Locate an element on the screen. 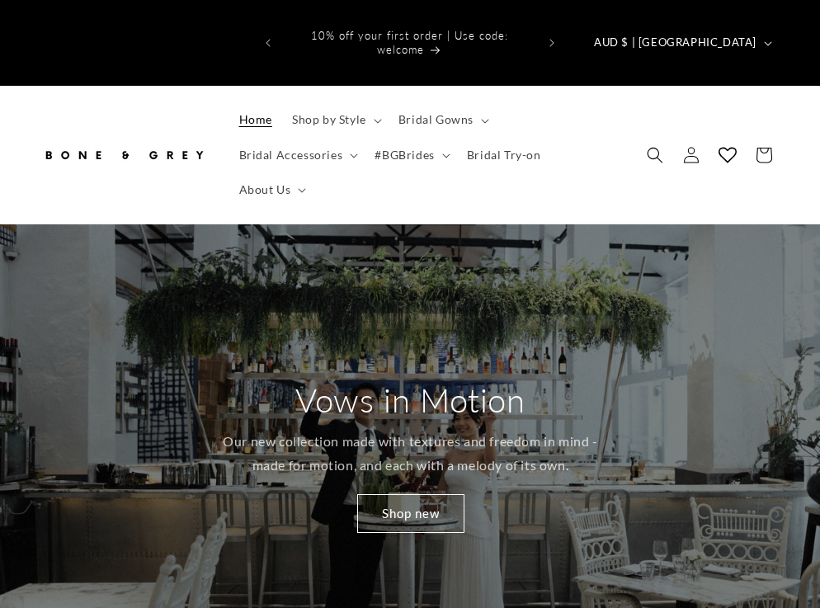 Image resolution: width=820 pixels, height=608 pixels. span: Bridal Try-on is located at coordinates (504, 155).